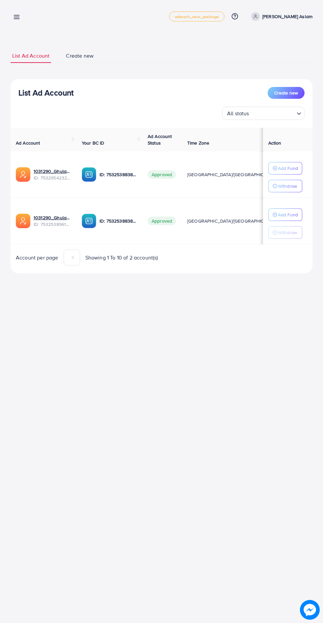 The image size is (323, 623). What do you see at coordinates (52, 178) in the screenshot?
I see `span: ID: 7532954232266326017` at bounding box center [52, 178].